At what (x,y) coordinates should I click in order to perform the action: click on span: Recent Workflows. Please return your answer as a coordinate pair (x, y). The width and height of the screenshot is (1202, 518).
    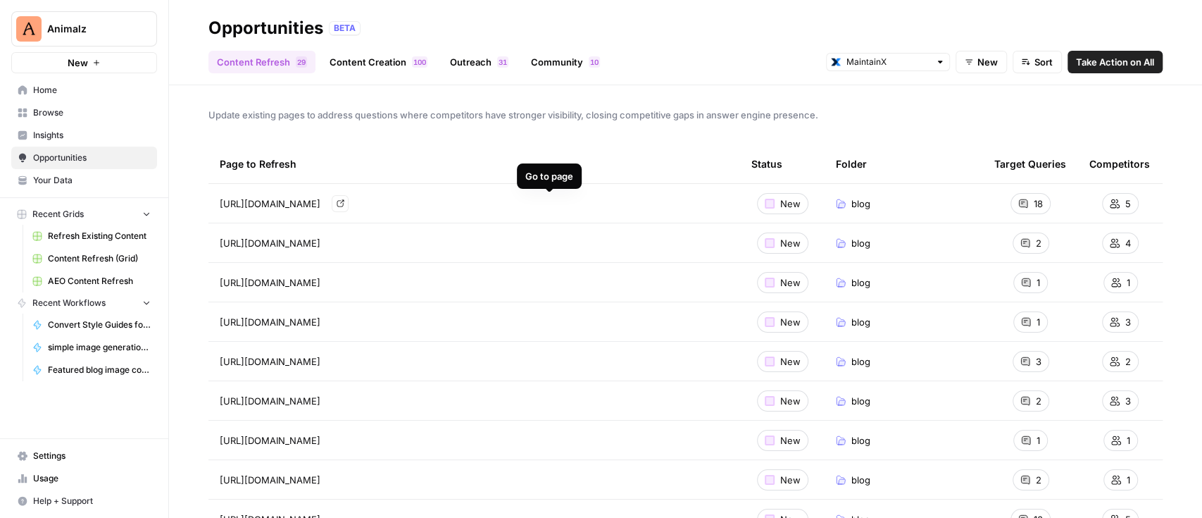
    Looking at the image, I should click on (69, 303).